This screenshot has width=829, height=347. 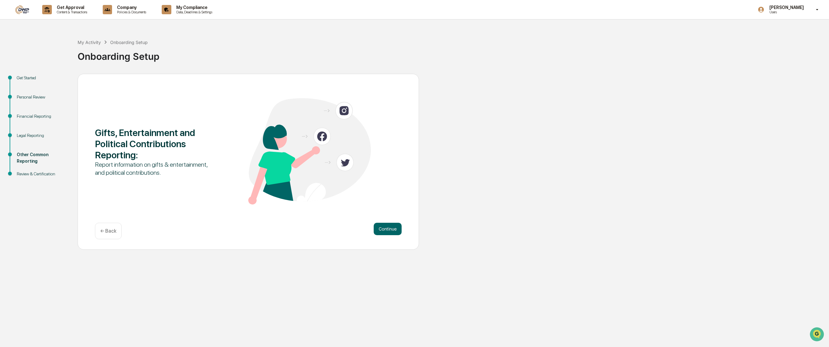 What do you see at coordinates (131, 12) in the screenshot?
I see `p: Policies & Documents` at bounding box center [131, 12].